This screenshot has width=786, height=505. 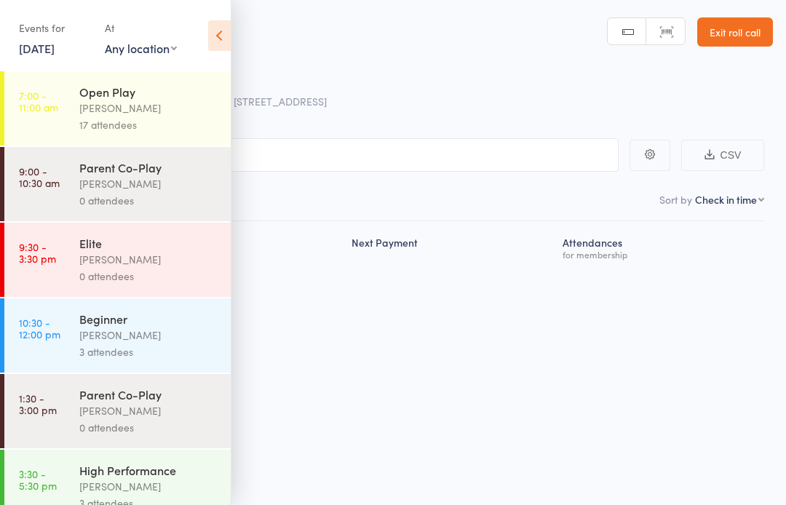 I want to click on div: Elite, so click(x=148, y=243).